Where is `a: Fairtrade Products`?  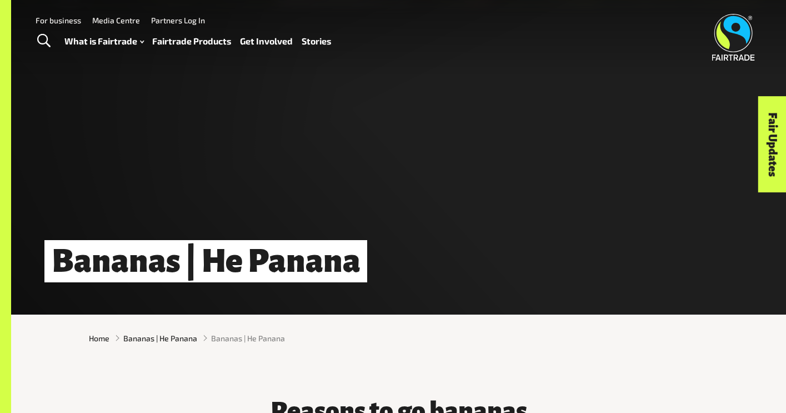
a: Fairtrade Products is located at coordinates (192, 41).